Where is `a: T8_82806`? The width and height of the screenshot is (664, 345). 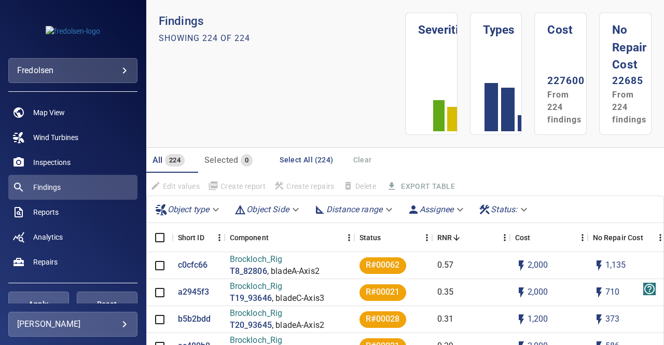
a: T8_82806 is located at coordinates (248, 271).